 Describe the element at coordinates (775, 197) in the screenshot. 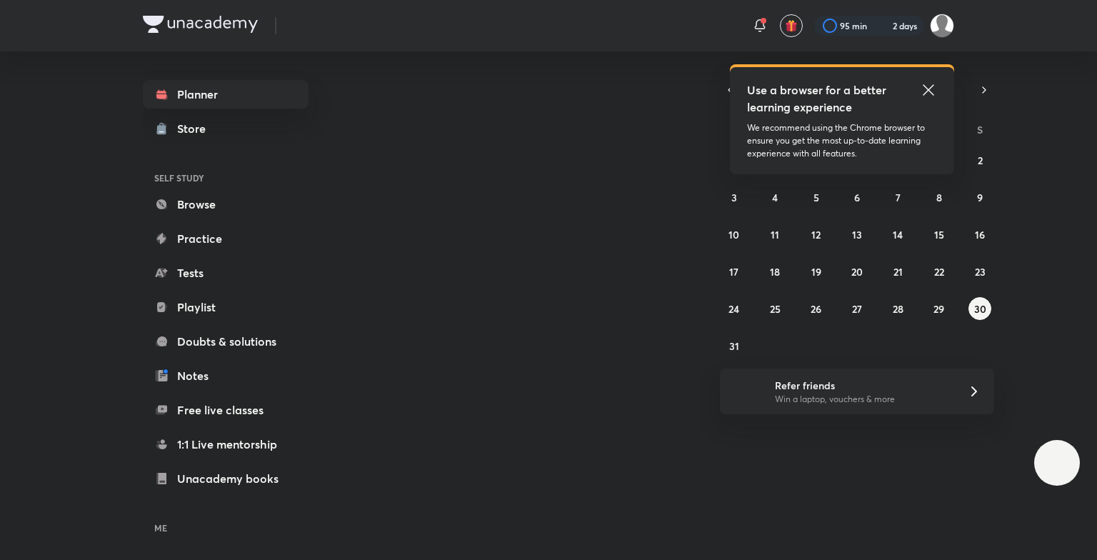

I see `button: August 4, 2025` at that location.